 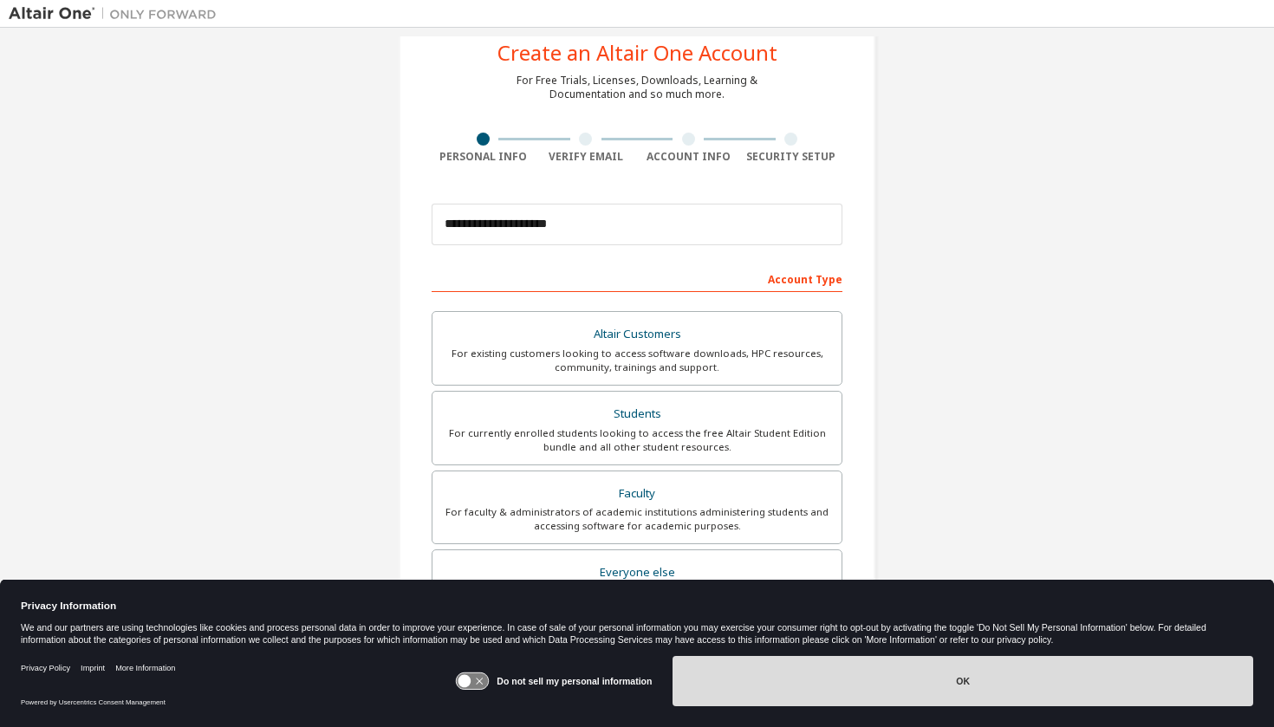 I want to click on div: Security Setup, so click(x=791, y=157).